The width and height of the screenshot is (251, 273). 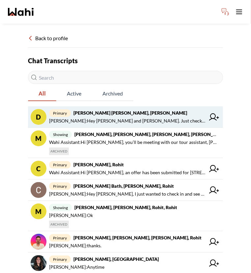 What do you see at coordinates (74, 93) in the screenshot?
I see `span: Active` at bounding box center [74, 93].